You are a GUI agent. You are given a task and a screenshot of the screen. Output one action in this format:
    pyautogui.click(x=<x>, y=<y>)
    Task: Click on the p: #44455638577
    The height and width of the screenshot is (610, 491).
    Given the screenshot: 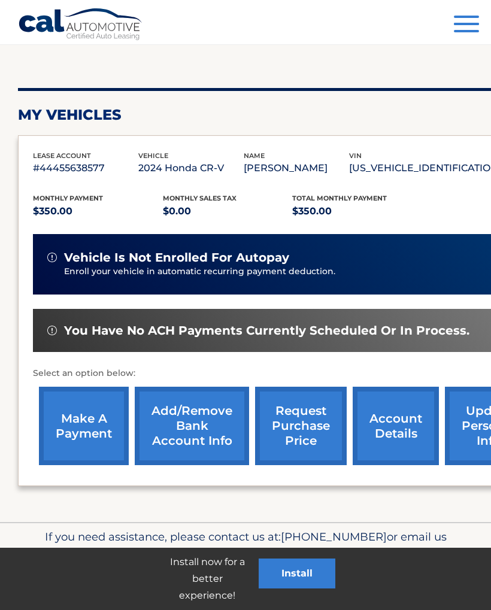 What is the action you would take?
    pyautogui.click(x=86, y=168)
    